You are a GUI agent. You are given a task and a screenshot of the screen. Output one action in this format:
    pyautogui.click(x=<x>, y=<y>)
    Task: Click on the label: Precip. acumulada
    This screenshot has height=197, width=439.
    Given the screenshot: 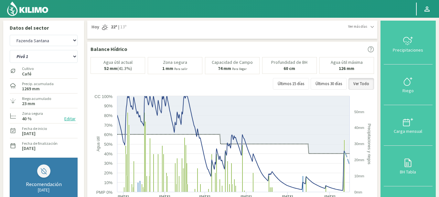 What is the action you would take?
    pyautogui.click(x=38, y=84)
    